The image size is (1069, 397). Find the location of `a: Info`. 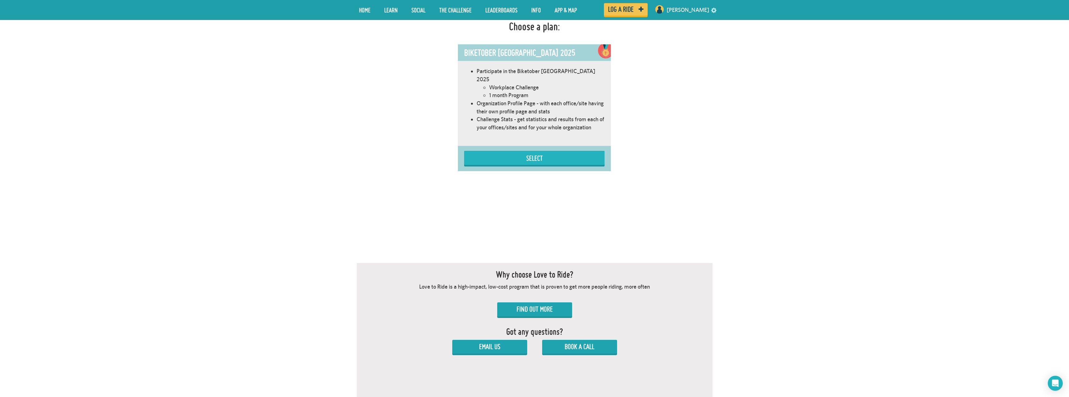

a: Info is located at coordinates (536, 10).